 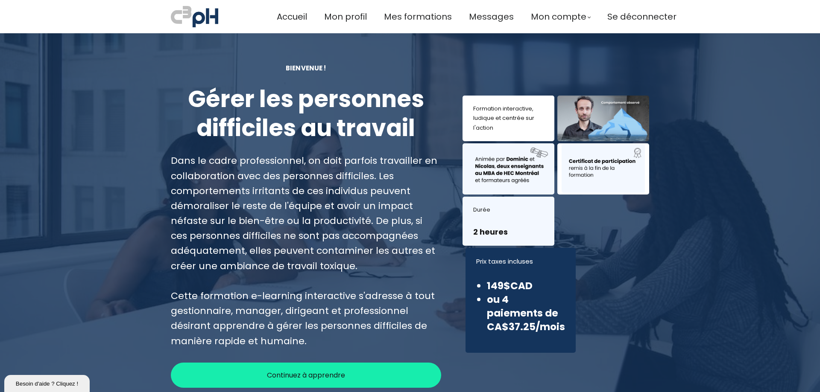 What do you see at coordinates (558, 17) in the screenshot?
I see `span: Mon compte` at bounding box center [558, 17].